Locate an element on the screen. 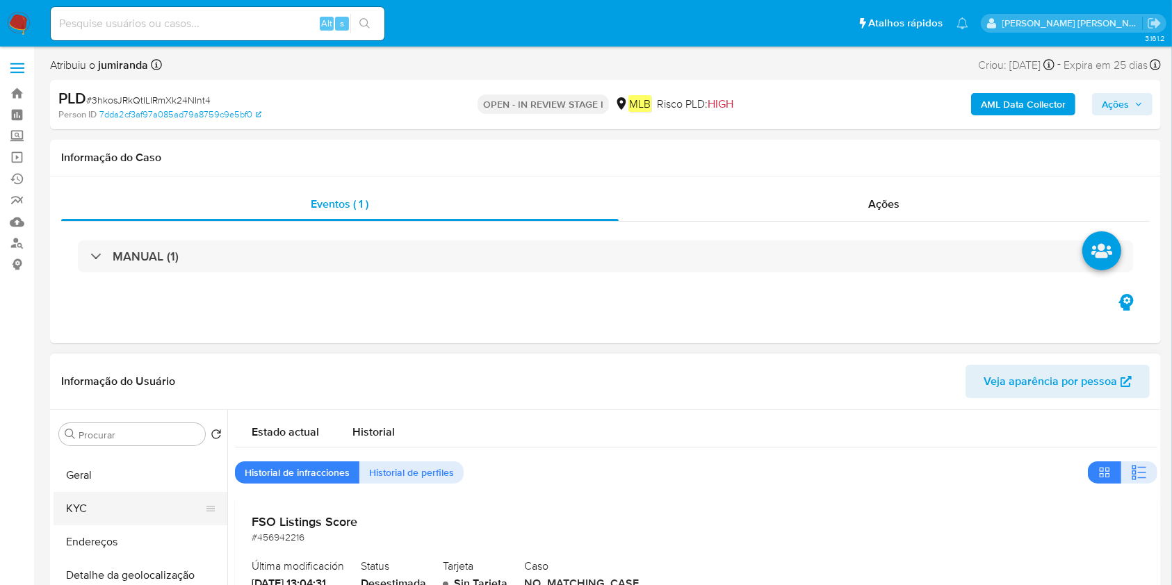 The image size is (1172, 585). p: OPEN - IN REVIEW STAGE I is located at coordinates (543, 104).